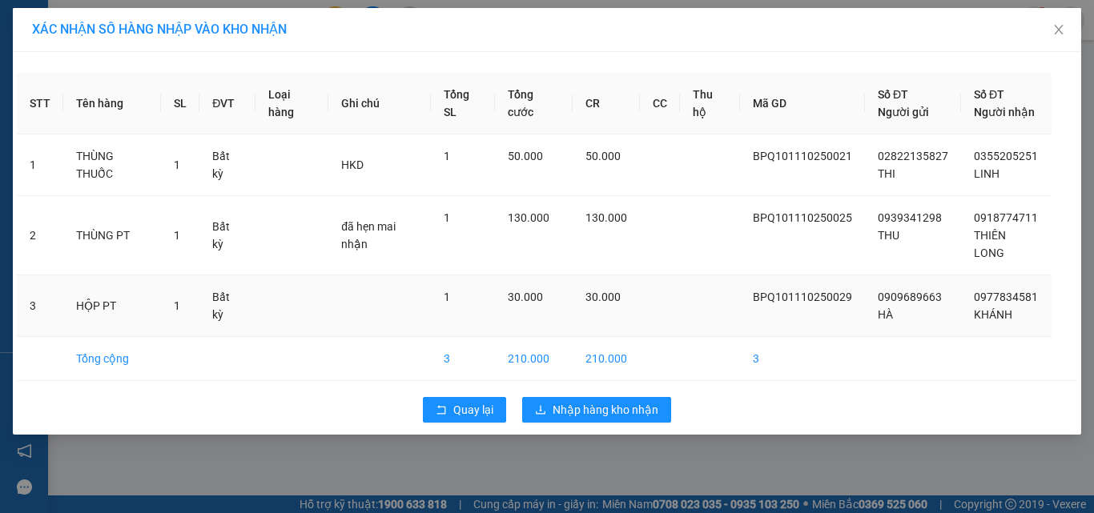 The height and width of the screenshot is (513, 1094). Describe the element at coordinates (463, 103) in the screenshot. I see `th: Tổng SL` at that location.